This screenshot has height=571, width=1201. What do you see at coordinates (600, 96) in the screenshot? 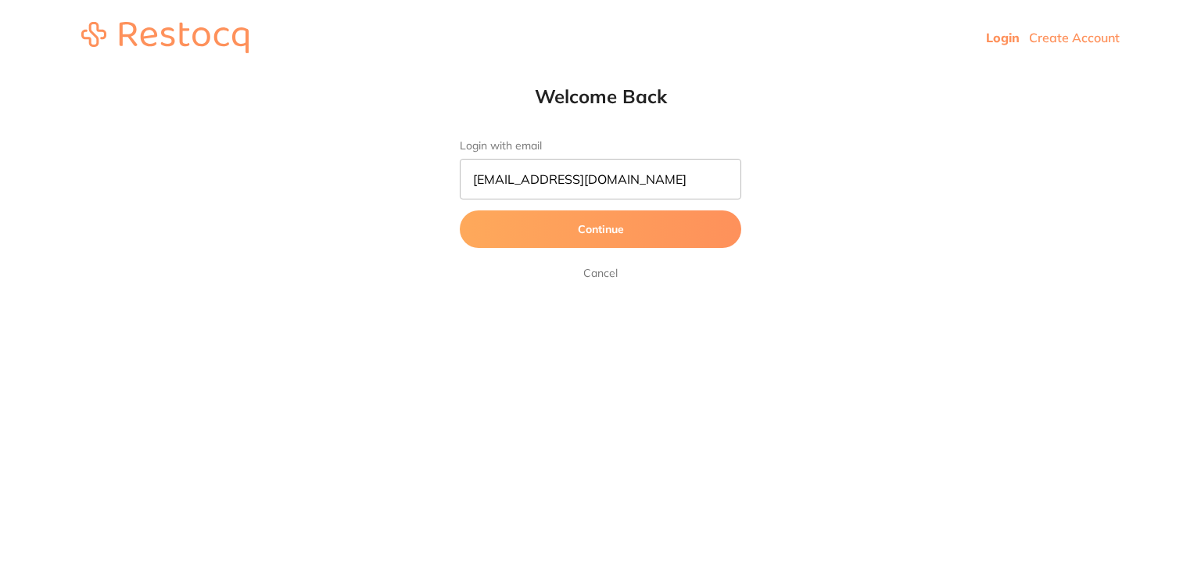
I see `h1: Welcome Back` at bounding box center [600, 96].